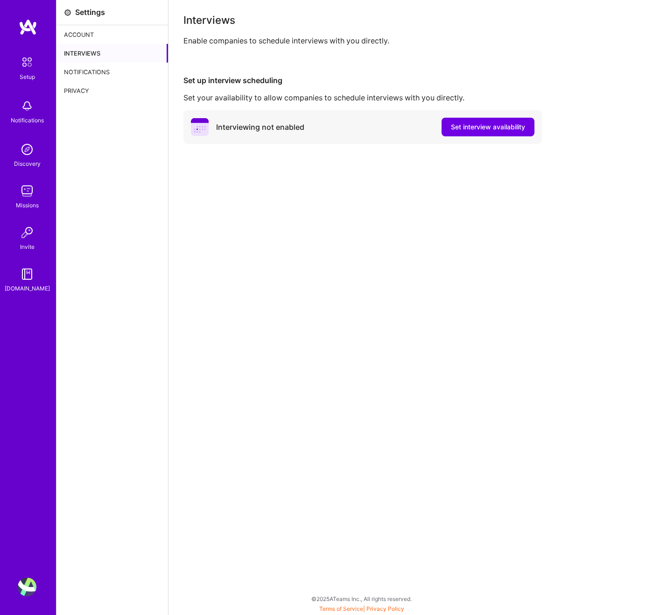 The image size is (667, 615). Describe the element at coordinates (27, 106) in the screenshot. I see `img: bell` at that location.